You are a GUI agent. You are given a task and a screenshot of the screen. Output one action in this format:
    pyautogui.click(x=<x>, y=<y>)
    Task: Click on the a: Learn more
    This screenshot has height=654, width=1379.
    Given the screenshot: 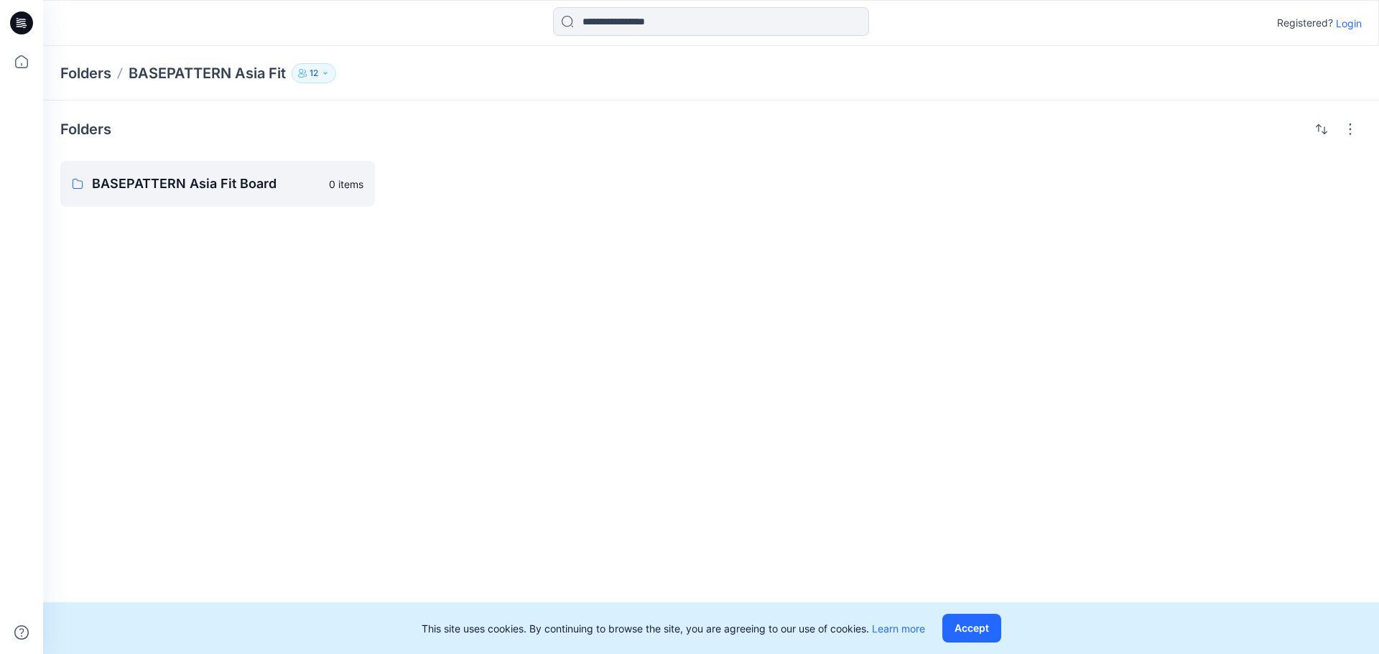 What is the action you would take?
    pyautogui.click(x=898, y=628)
    